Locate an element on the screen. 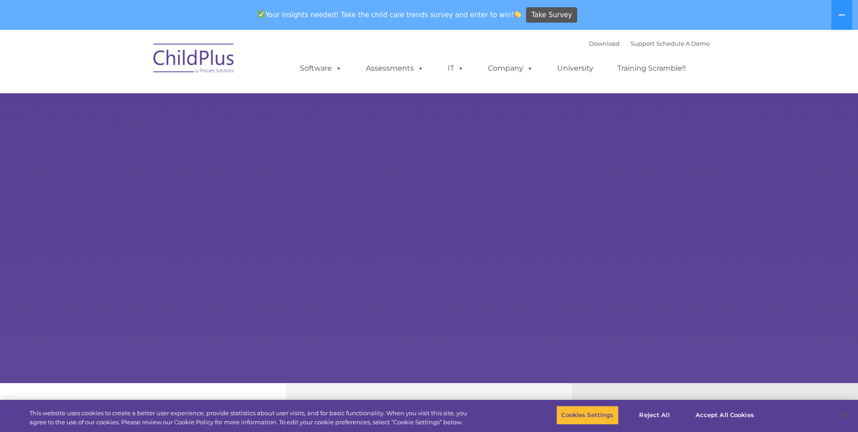  div: This website uses cookies to create a better user experience, provide statistics about user visit... is located at coordinates (251, 417).